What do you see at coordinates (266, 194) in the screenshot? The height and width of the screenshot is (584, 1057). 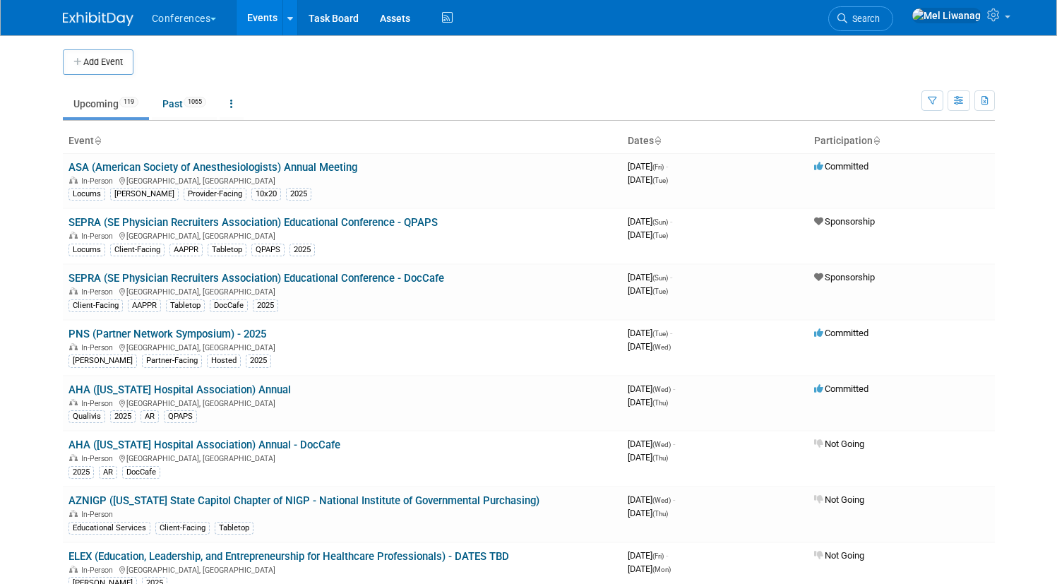 I see `div: 10x20` at bounding box center [266, 194].